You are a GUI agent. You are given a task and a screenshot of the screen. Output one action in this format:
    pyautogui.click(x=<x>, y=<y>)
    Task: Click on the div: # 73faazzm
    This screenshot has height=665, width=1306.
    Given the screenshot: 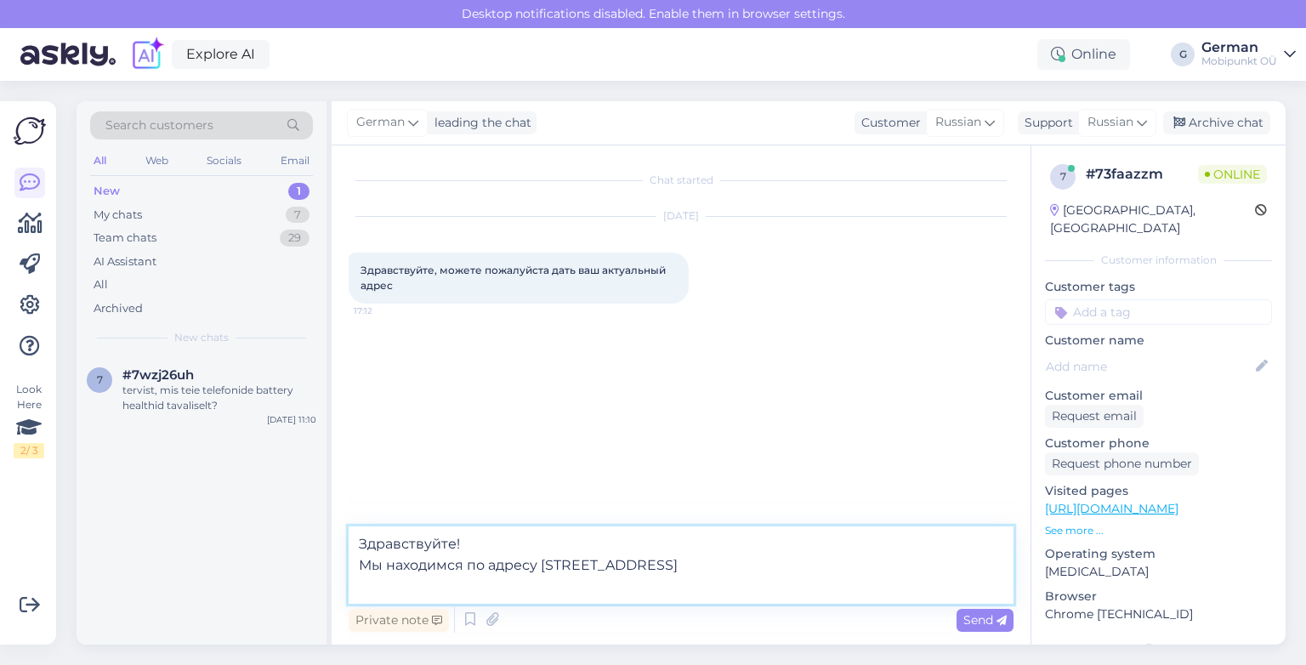 What is the action you would take?
    pyautogui.click(x=1142, y=174)
    